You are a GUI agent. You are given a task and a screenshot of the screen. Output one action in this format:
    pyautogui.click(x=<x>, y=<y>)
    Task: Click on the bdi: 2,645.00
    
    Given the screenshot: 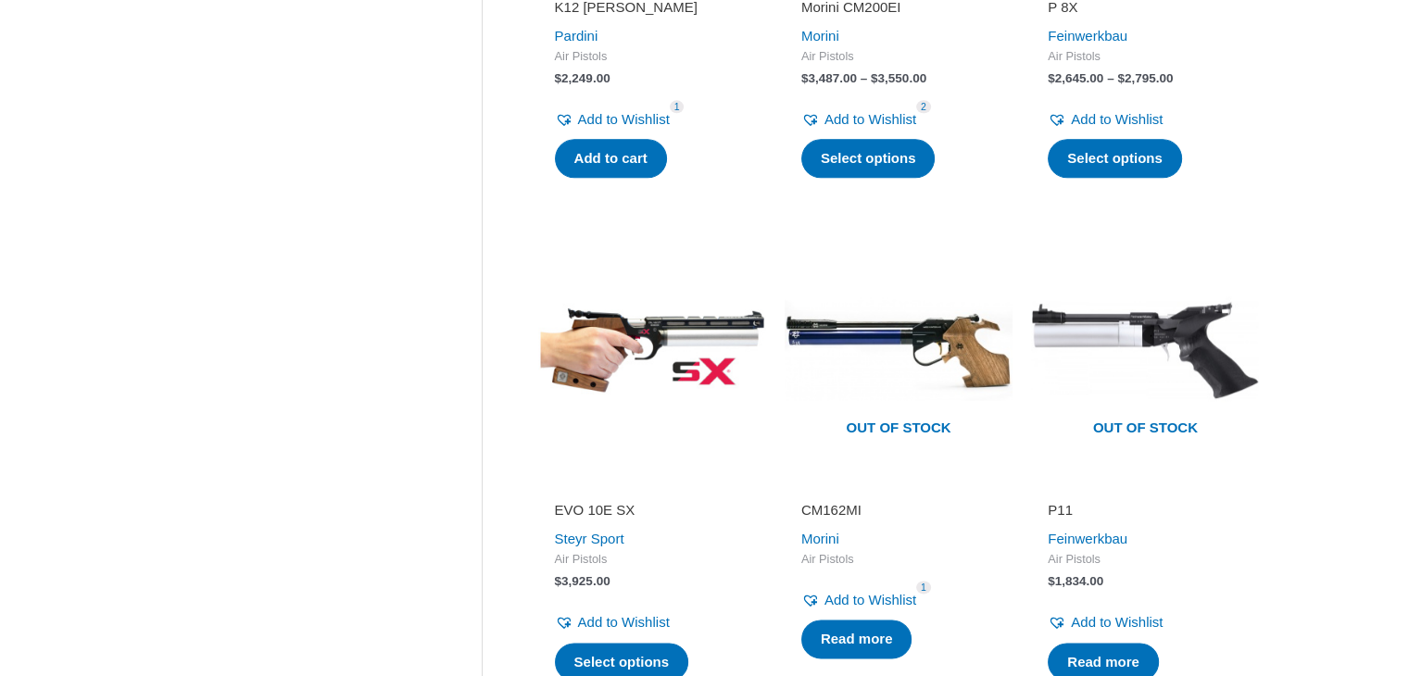 What is the action you would take?
    pyautogui.click(x=1075, y=78)
    